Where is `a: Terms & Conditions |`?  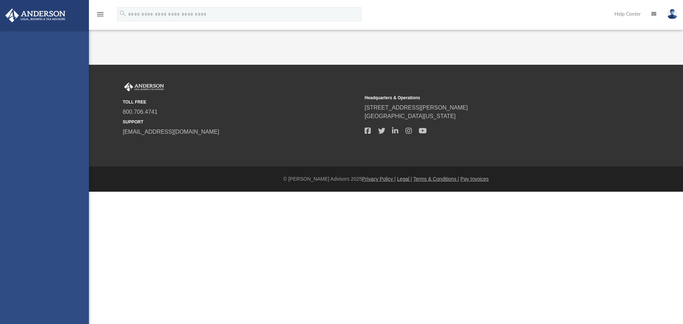 a: Terms & Conditions | is located at coordinates (436, 179).